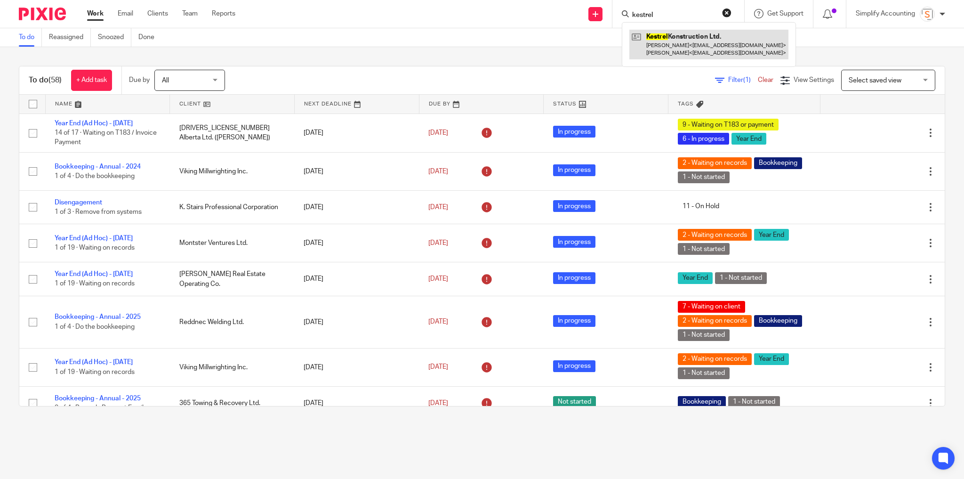  I want to click on button: Clear, so click(727, 13).